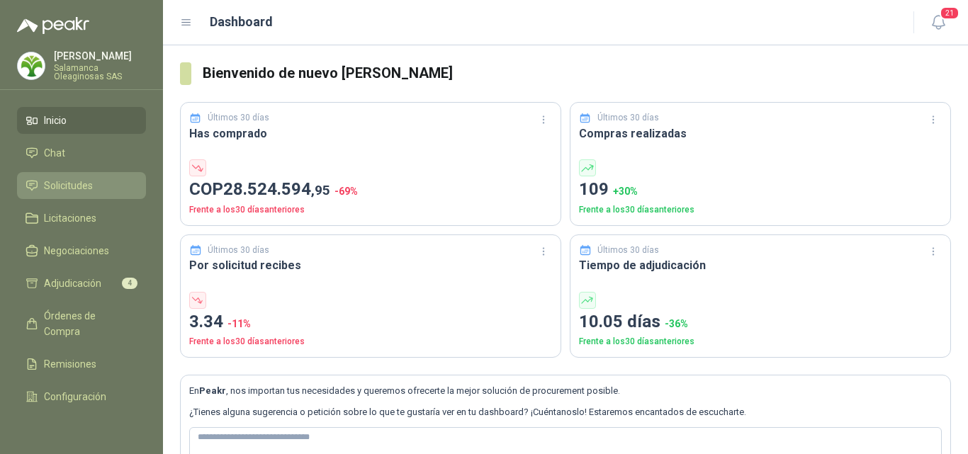 Image resolution: width=968 pixels, height=454 pixels. I want to click on span: + 30 %, so click(625, 191).